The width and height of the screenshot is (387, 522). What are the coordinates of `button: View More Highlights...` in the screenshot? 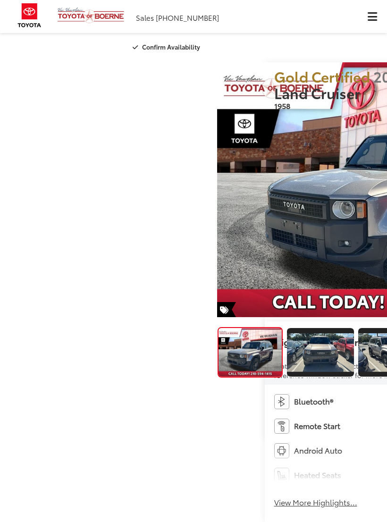 It's located at (316, 502).